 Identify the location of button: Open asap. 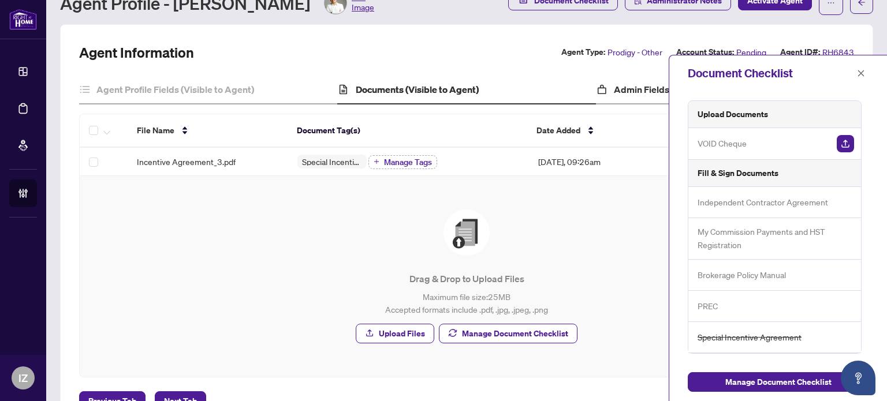
(858, 378).